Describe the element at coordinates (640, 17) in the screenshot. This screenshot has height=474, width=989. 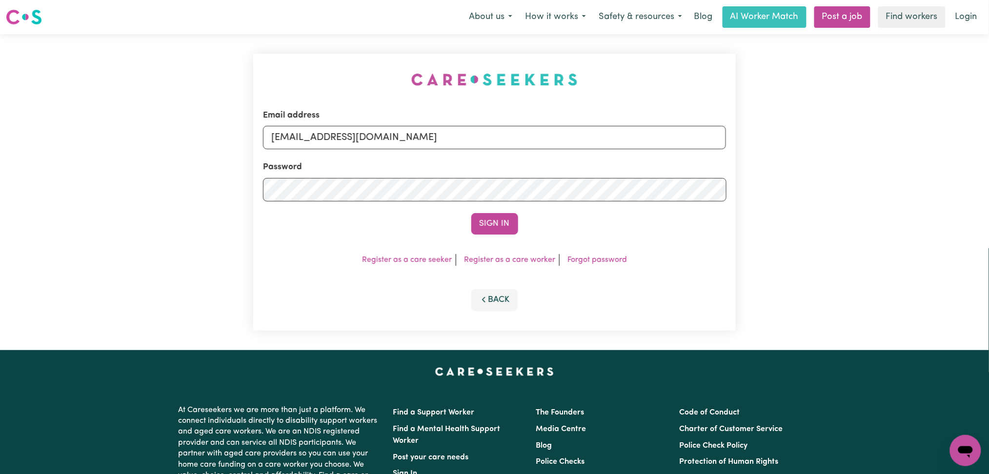
I see `button: Safety & resources` at that location.